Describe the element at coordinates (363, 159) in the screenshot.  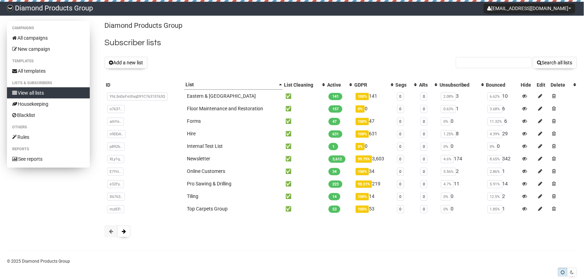
I see `span: 99.75%` at that location.